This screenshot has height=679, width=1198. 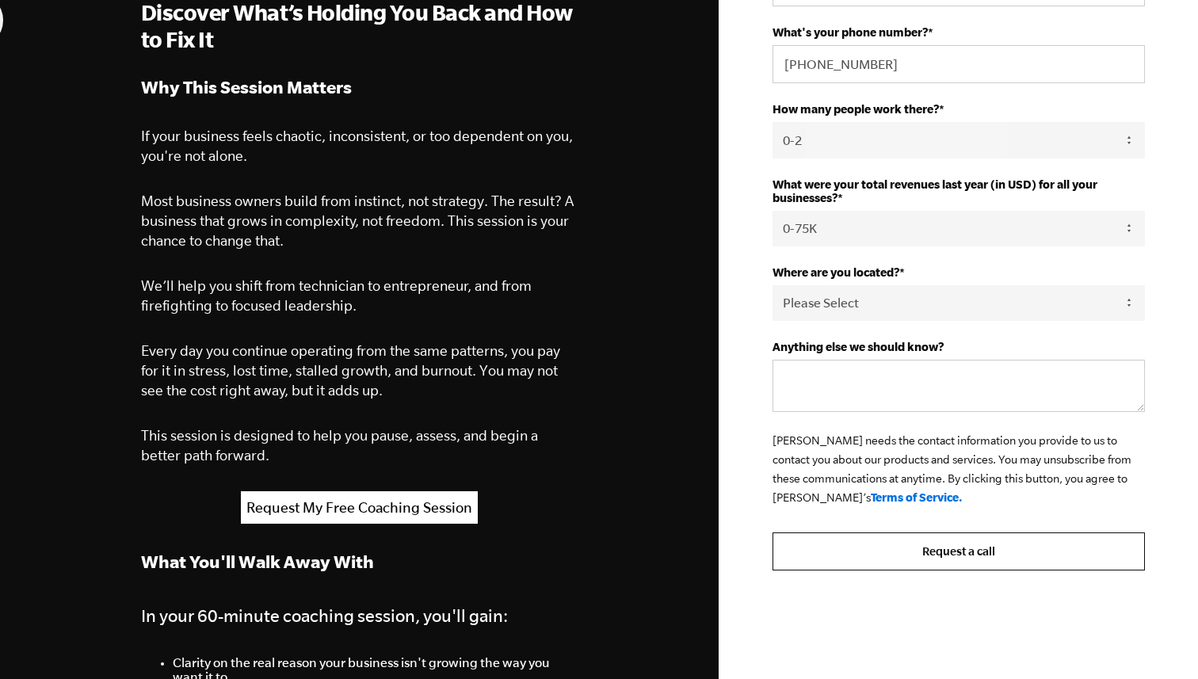 What do you see at coordinates (357, 220) in the screenshot?
I see `span: Most business owners build from instinct, not strategy. The result? A business that grows in comp...` at bounding box center [357, 220].